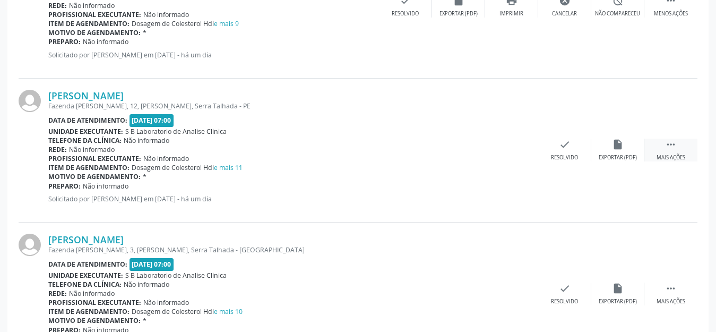 This screenshot has width=716, height=332. What do you see at coordinates (228, 167) in the screenshot?
I see `a: e mais 11` at bounding box center [228, 167].